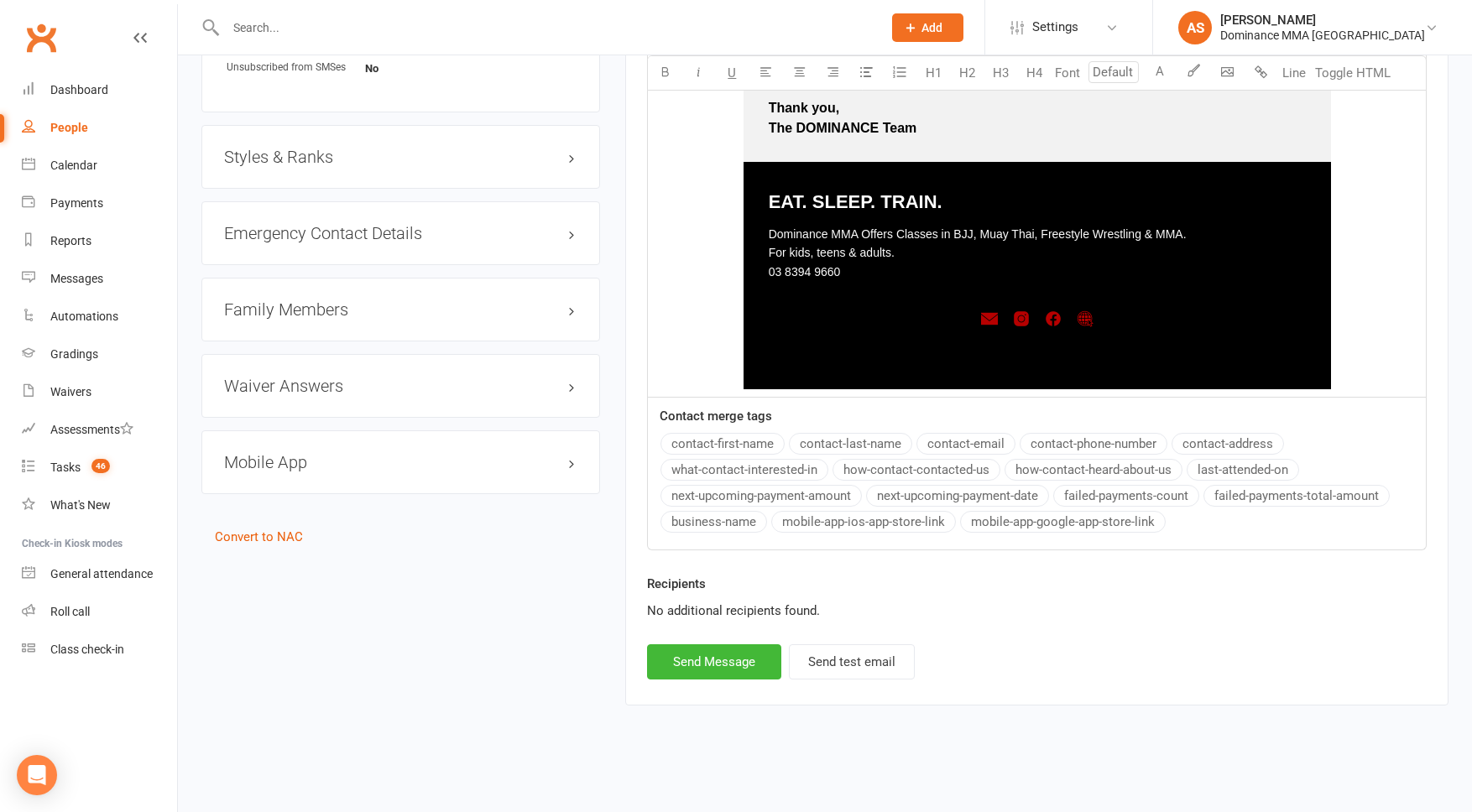  Describe the element at coordinates (1243, 469) in the screenshot. I see `button: last-attended-on` at that location.